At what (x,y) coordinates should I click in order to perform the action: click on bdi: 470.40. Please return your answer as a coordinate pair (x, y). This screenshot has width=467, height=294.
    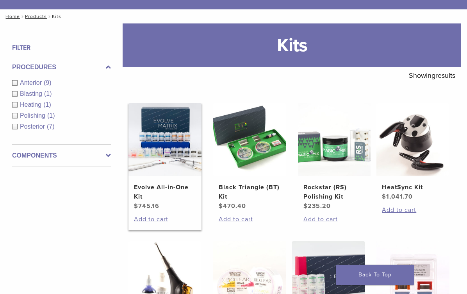
    Looking at the image, I should click on (233, 206).